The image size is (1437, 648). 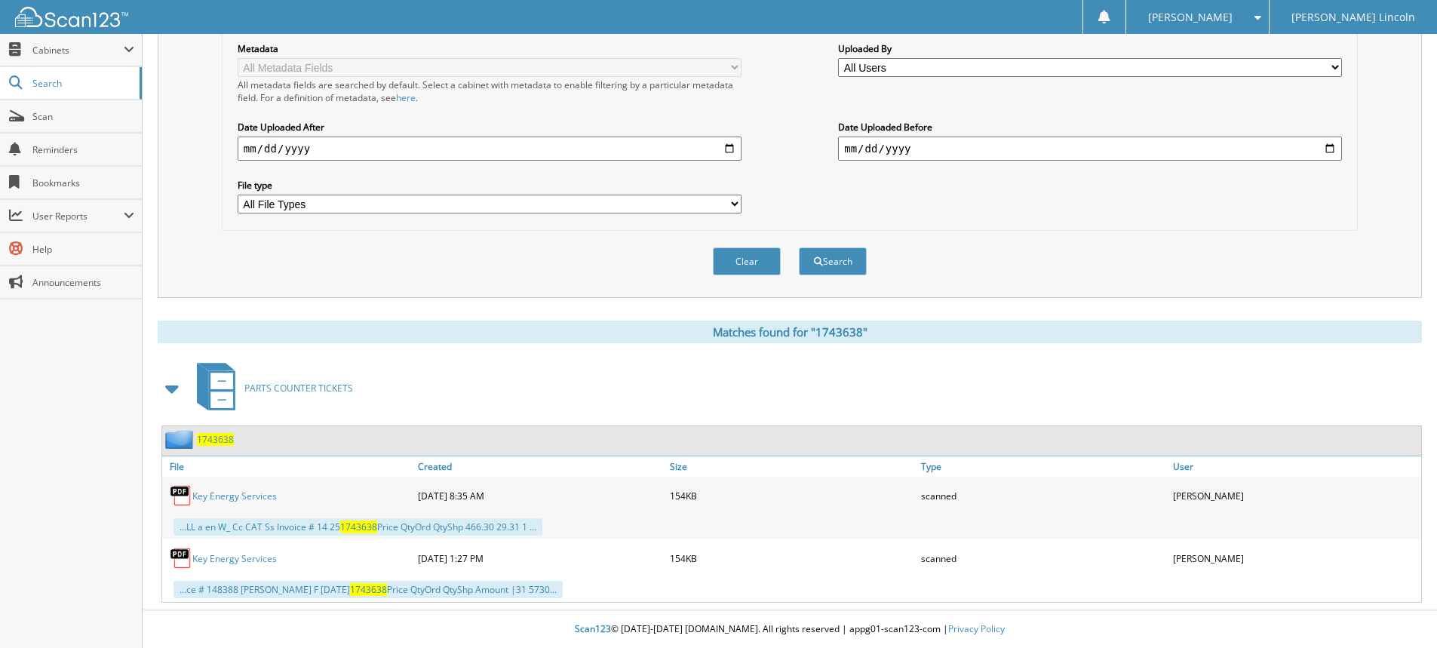 I want to click on div: All metadata fields are searched by default. Select a cabinet with metadata to enable filtering b..., so click(x=490, y=91).